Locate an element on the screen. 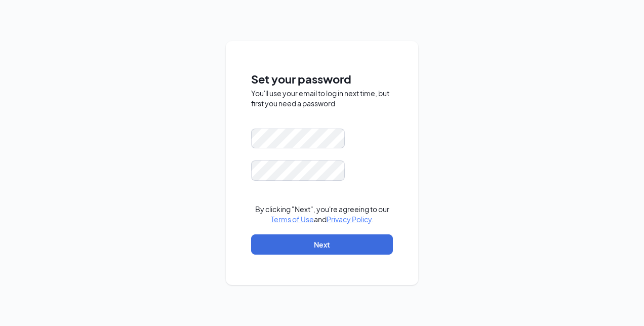 The width and height of the screenshot is (644, 326). a: Terms of Use is located at coordinates (292, 219).